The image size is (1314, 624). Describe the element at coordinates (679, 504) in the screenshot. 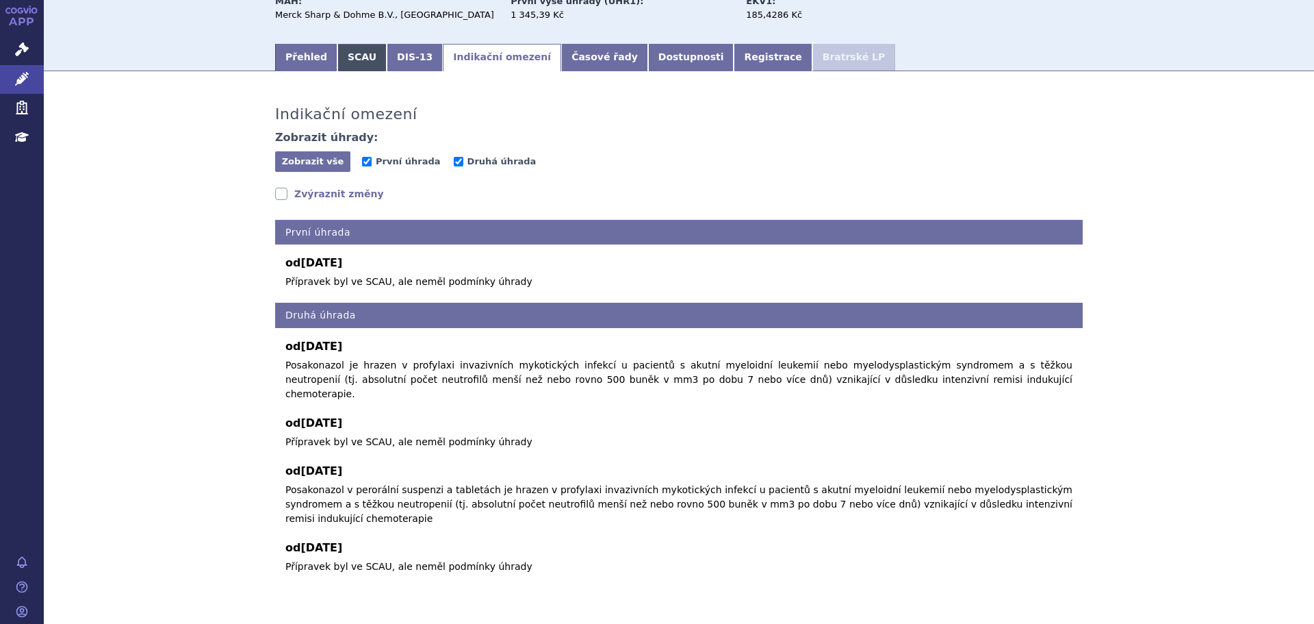

I see `p: Posakonazol v perorální suspenzi a tabletách je hrazen v profylaxi invazivních mykotických infekc...` at that location.